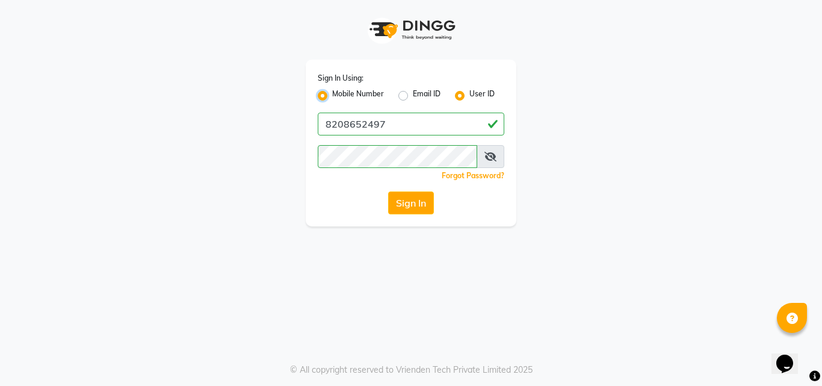 Image resolution: width=822 pixels, height=386 pixels. I want to click on button: Sign In, so click(411, 203).